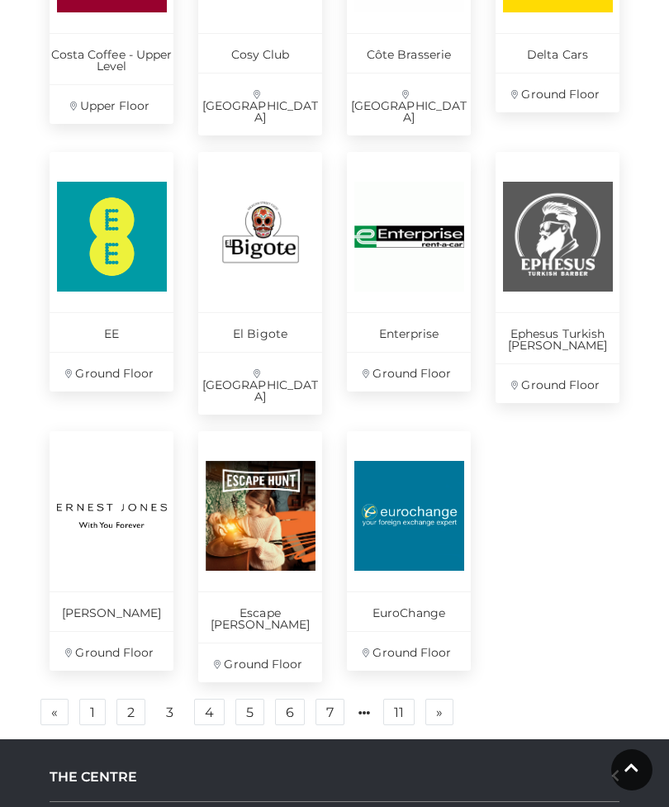 This screenshot has height=807, width=669. I want to click on a: 7, so click(330, 712).